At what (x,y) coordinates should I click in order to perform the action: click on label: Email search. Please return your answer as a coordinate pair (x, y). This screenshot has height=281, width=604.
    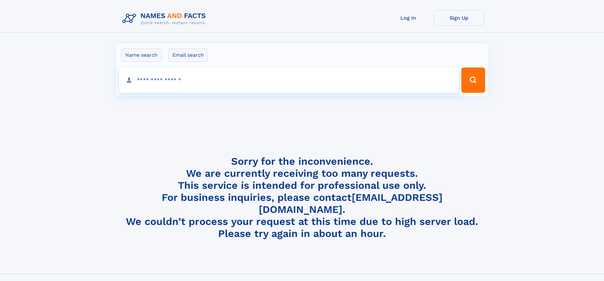
    Looking at the image, I should click on (188, 55).